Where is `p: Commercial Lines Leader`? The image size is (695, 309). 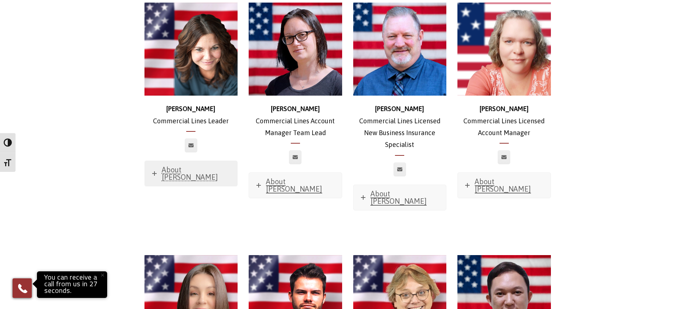 p: Commercial Lines Leader is located at coordinates (191, 115).